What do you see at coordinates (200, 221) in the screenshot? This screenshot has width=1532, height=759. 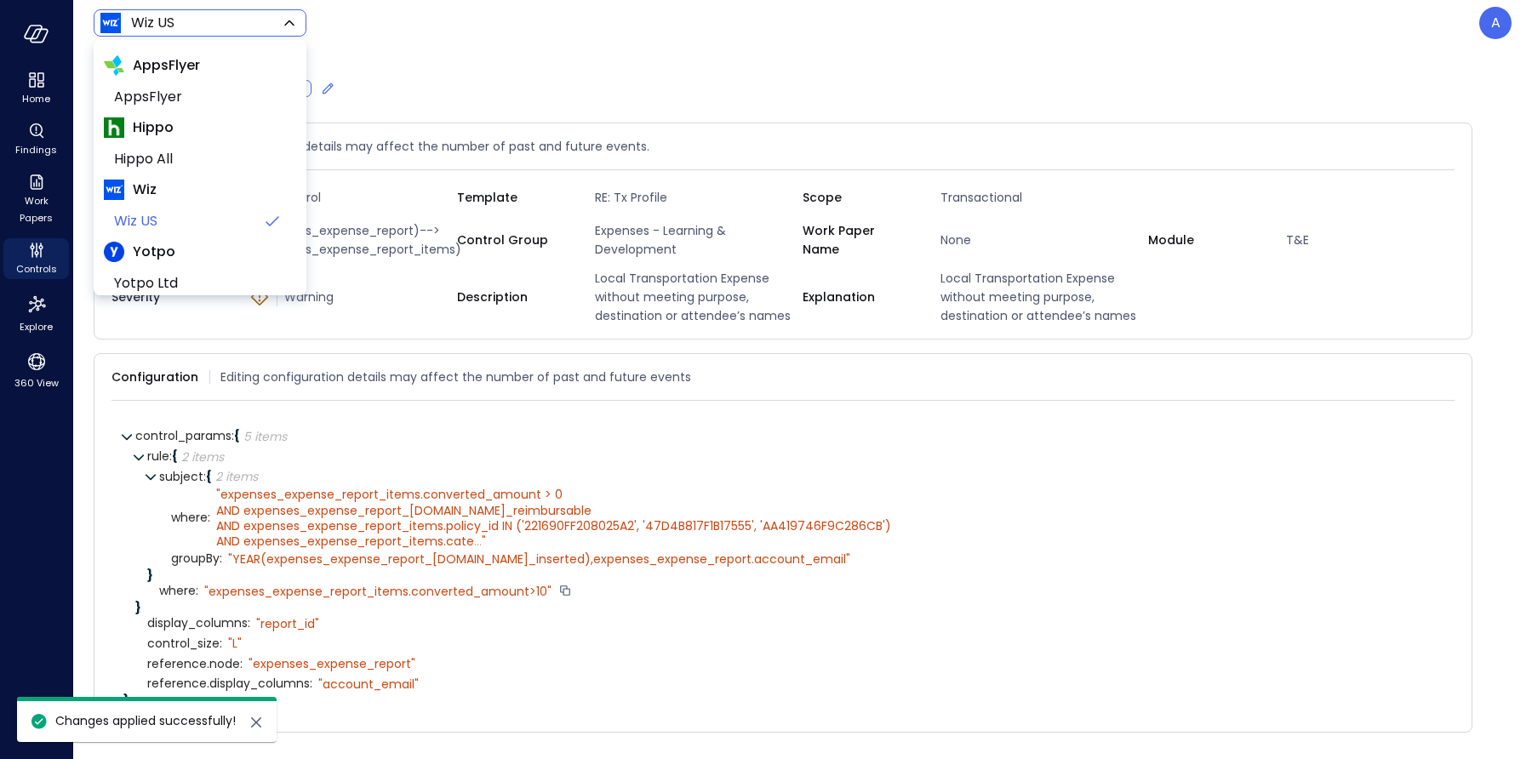 I see `li: Wiz US` at bounding box center [200, 221].